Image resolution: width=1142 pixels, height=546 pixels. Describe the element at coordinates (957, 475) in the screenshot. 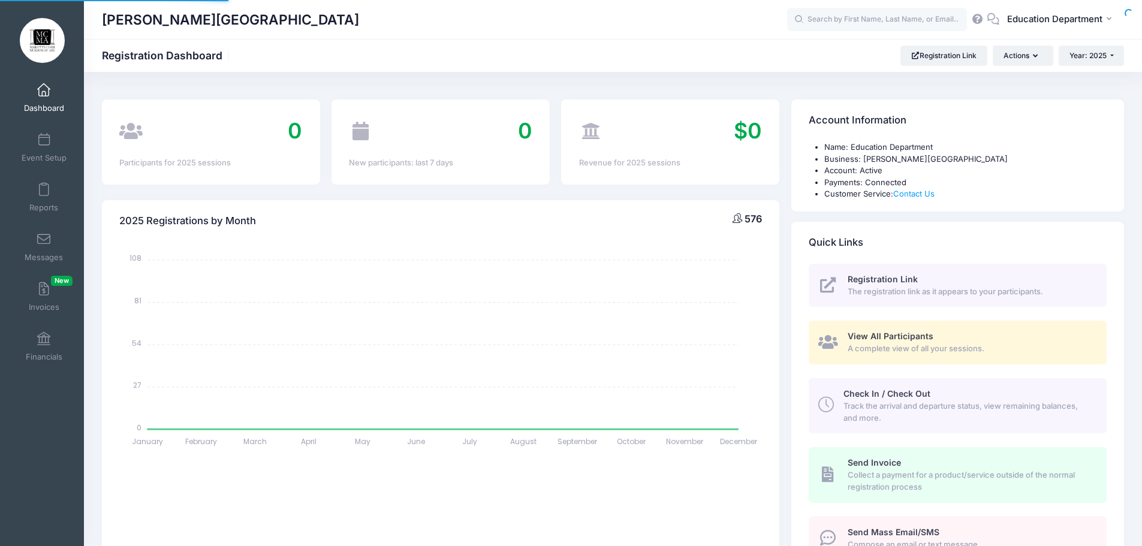

I see `a: Send Invoice Collect a payment for a product/service outside of the normal registration process` at that location.